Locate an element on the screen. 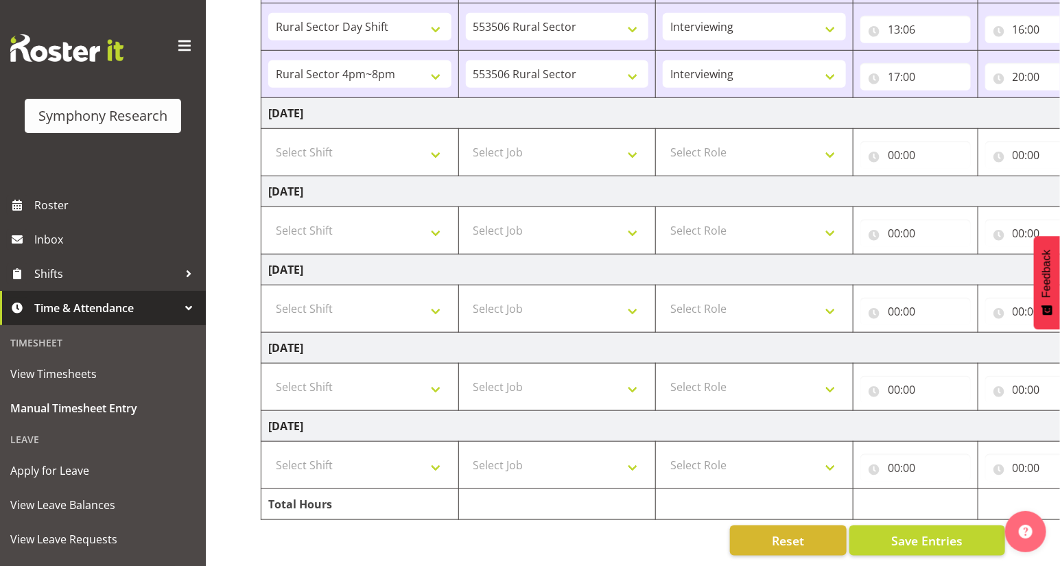 The height and width of the screenshot is (566, 1060). a: View Timesheets is located at coordinates (103, 374).